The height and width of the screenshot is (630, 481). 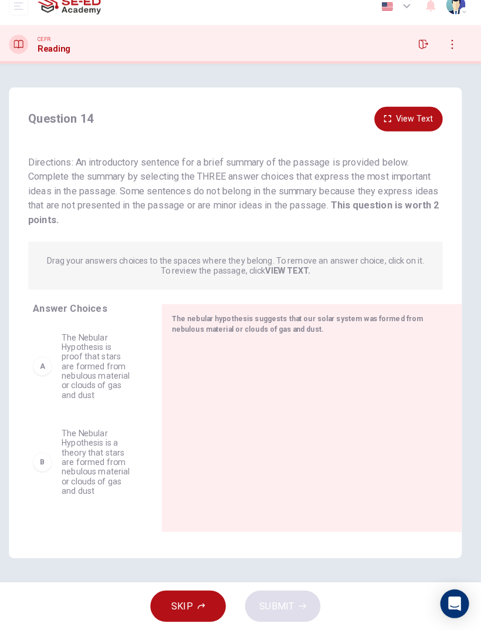 I want to click on span: The Nebular Hypothesis is proof that stars are formed from nebulous material or clouds of gas and..., so click(x=105, y=372).